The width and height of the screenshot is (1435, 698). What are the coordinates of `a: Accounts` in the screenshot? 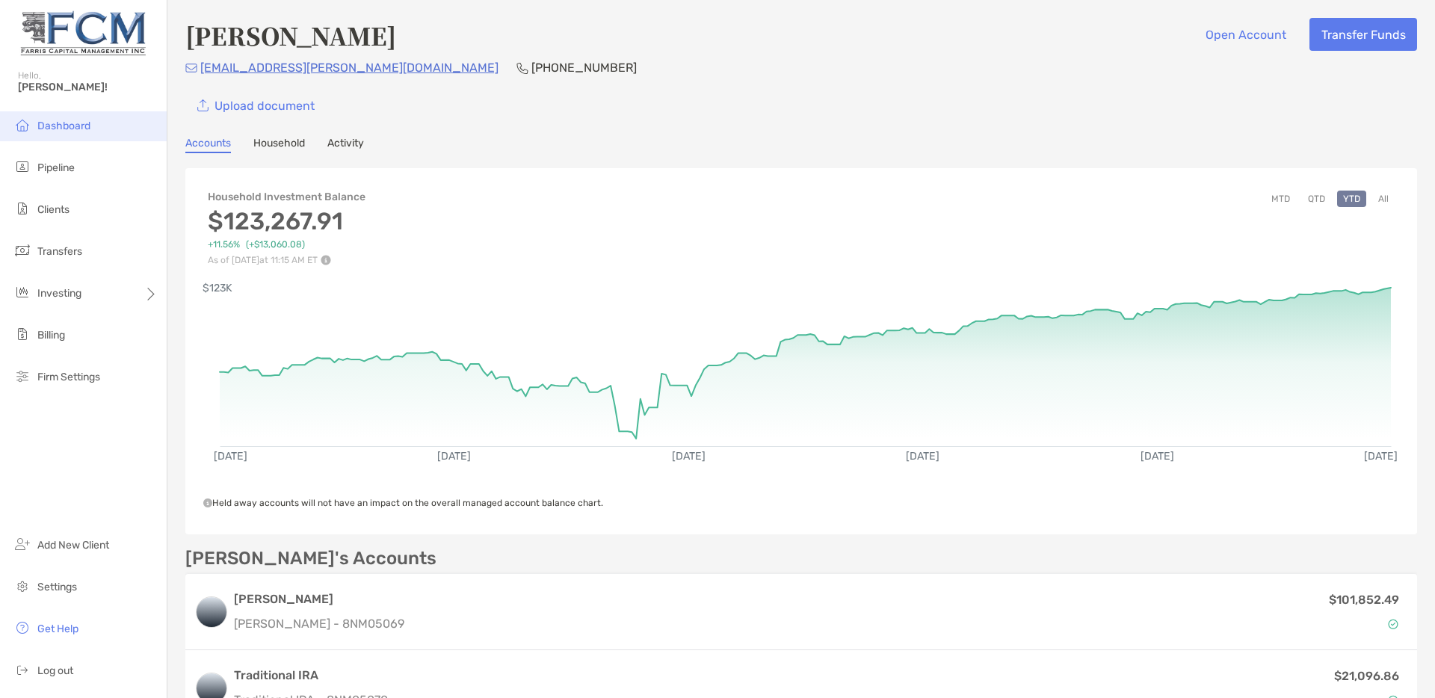 It's located at (208, 145).